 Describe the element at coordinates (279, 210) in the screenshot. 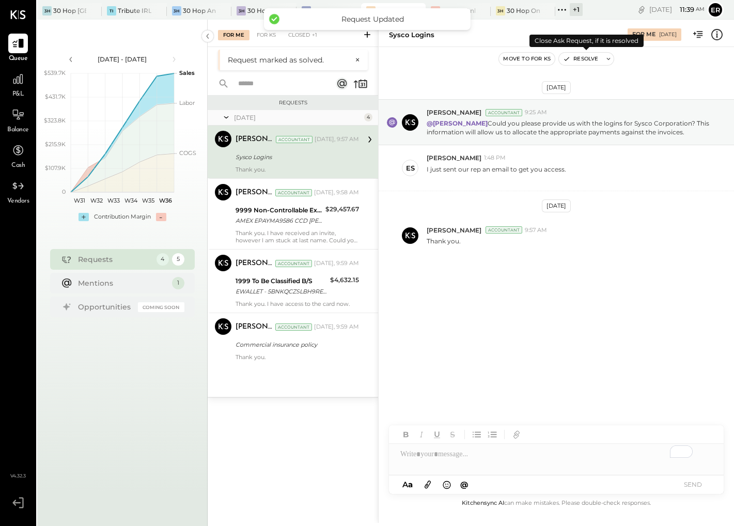

I see `div: 9999 Non-Controllable Expenses:Other Income and Expenses:To Be Classified P&L` at that location.